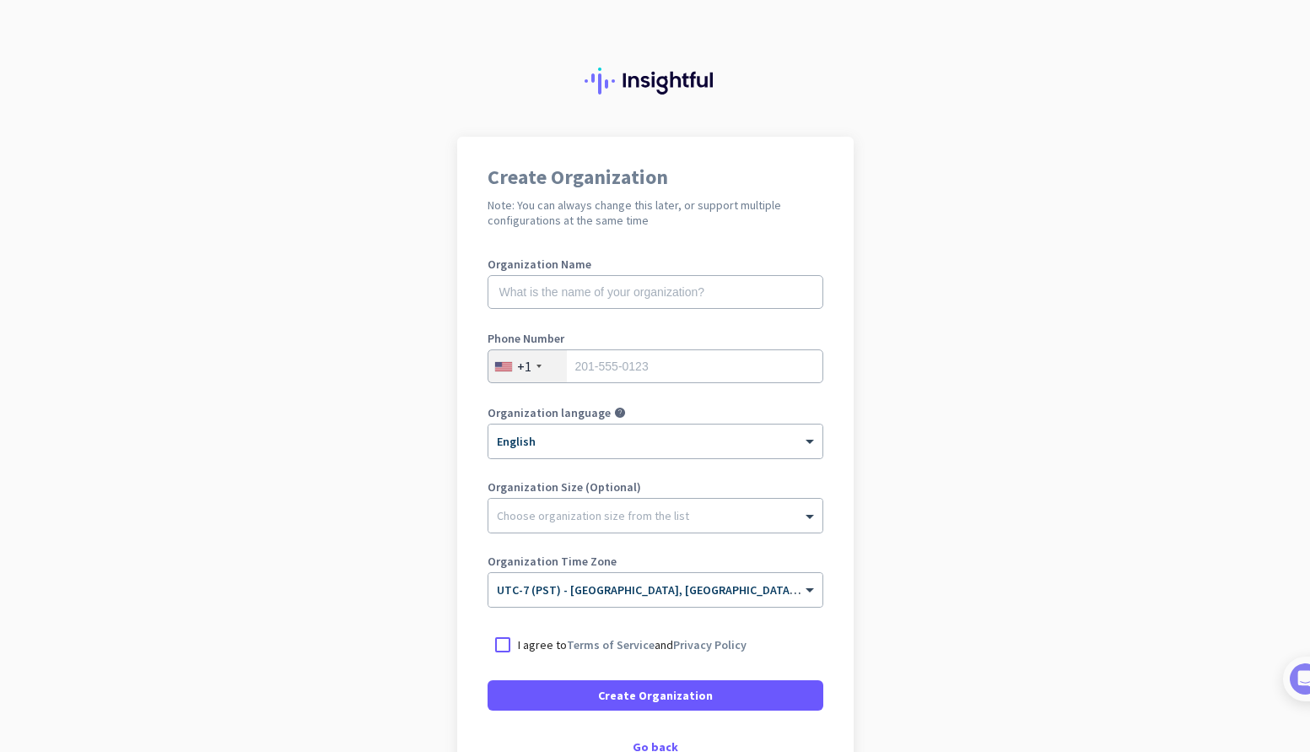 This screenshot has width=1310, height=752. What do you see at coordinates (656, 561) in the screenshot?
I see `label: Organization Time Zone` at bounding box center [656, 561].